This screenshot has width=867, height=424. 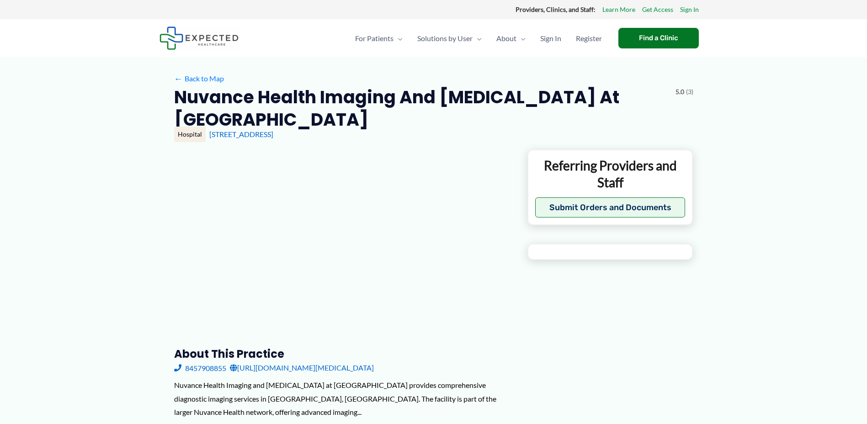 What do you see at coordinates (689, 92) in the screenshot?
I see `span: (3)` at bounding box center [689, 92].